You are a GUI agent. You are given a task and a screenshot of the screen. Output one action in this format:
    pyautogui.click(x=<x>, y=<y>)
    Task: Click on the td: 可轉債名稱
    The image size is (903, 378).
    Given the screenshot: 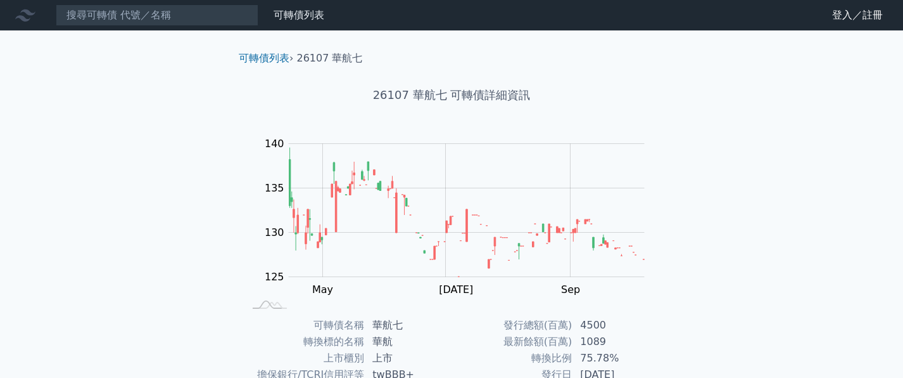 What is the action you would take?
    pyautogui.click(x=304, y=325)
    